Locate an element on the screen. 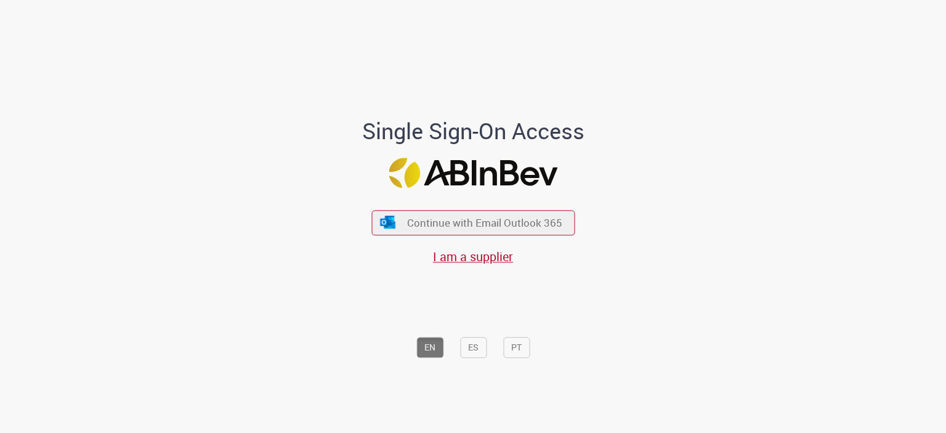  button: PT is located at coordinates (516, 348).